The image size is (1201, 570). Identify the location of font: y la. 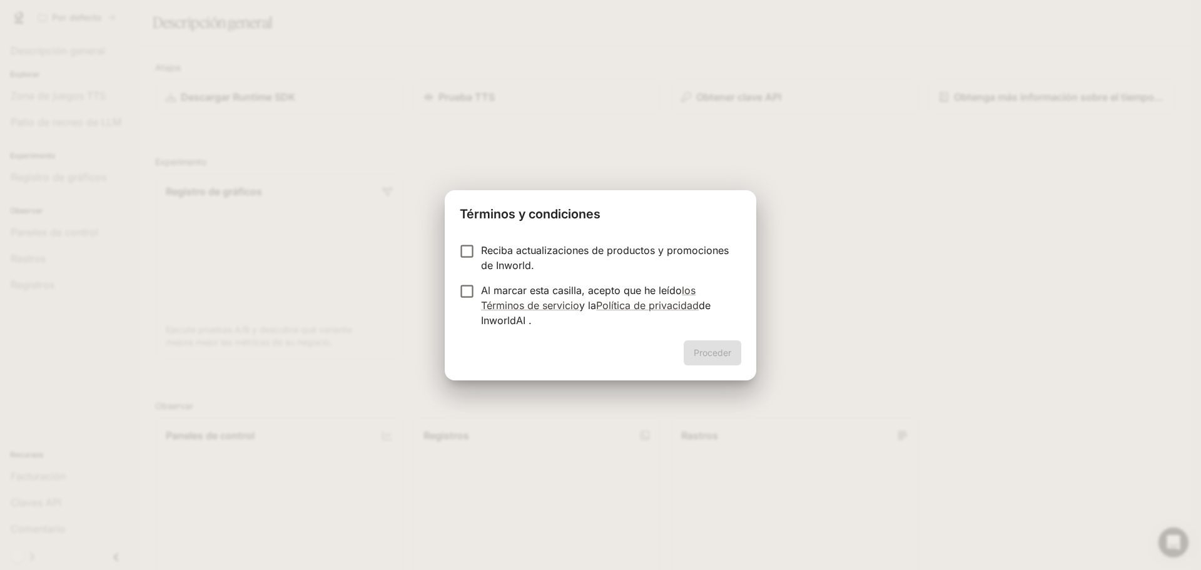
(588, 305).